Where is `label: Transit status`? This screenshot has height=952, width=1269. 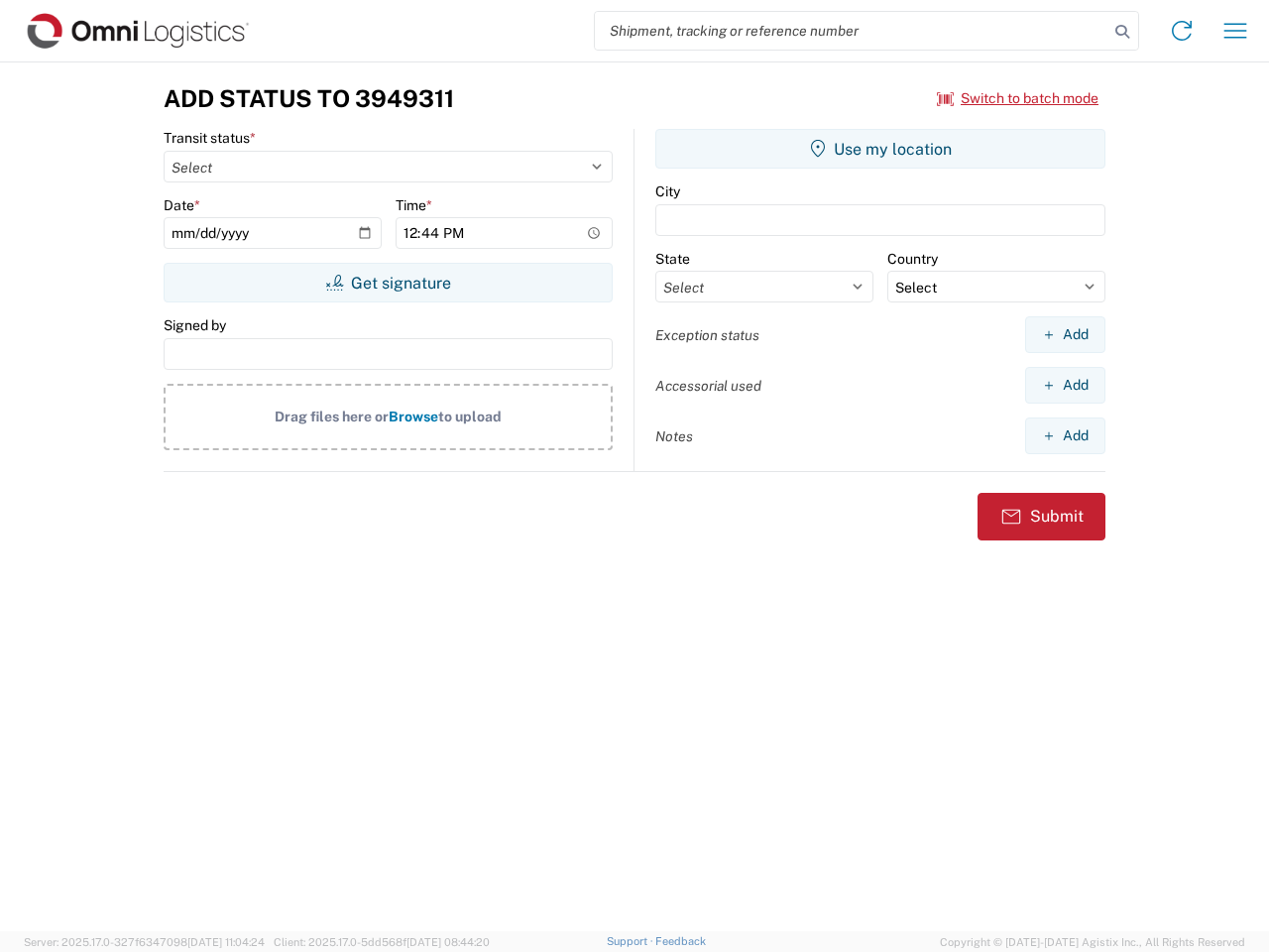
label: Transit status is located at coordinates (209, 138).